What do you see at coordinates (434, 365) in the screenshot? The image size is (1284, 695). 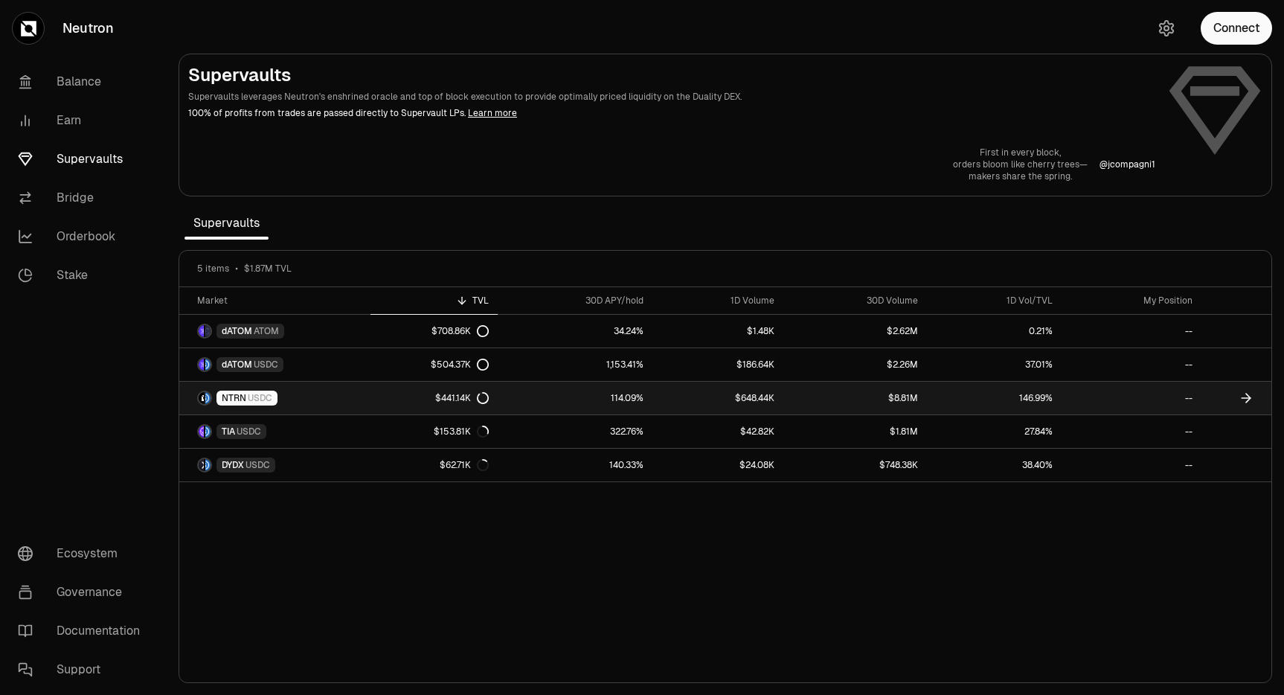 I see `a: $504.37K` at bounding box center [434, 365].